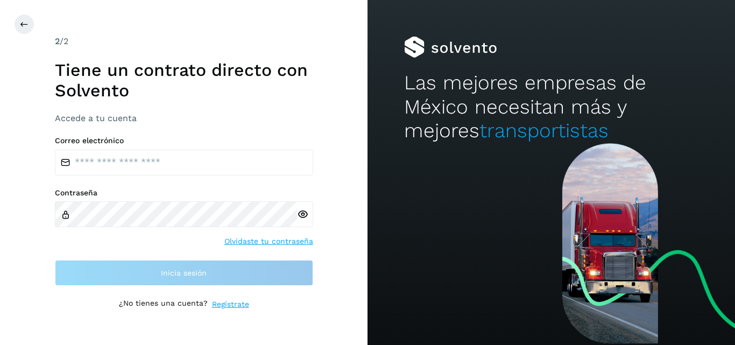 This screenshot has width=735, height=345. What do you see at coordinates (551, 107) in the screenshot?
I see `h2: Las mejores empresas de México necesitan más y mejores` at bounding box center [551, 107].